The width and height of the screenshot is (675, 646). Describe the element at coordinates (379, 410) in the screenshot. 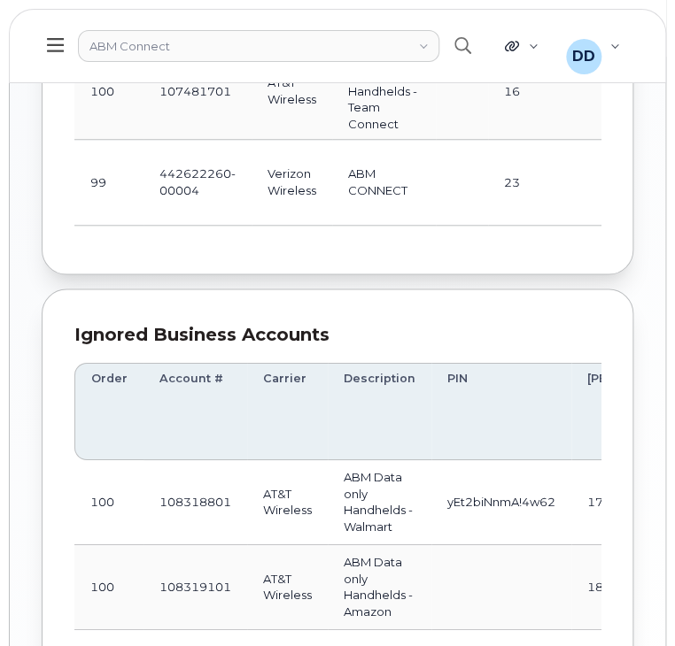

I see `th: Description` at that location.